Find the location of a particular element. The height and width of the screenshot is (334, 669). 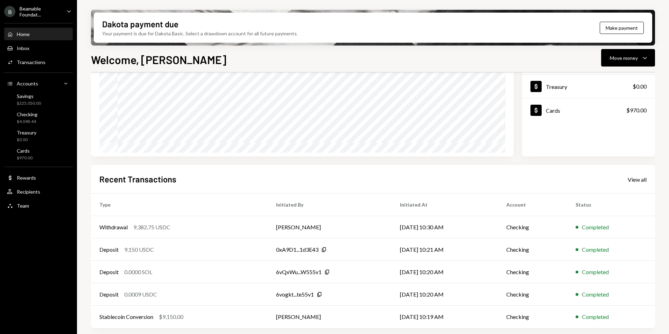

div: Home is located at coordinates (23, 34).